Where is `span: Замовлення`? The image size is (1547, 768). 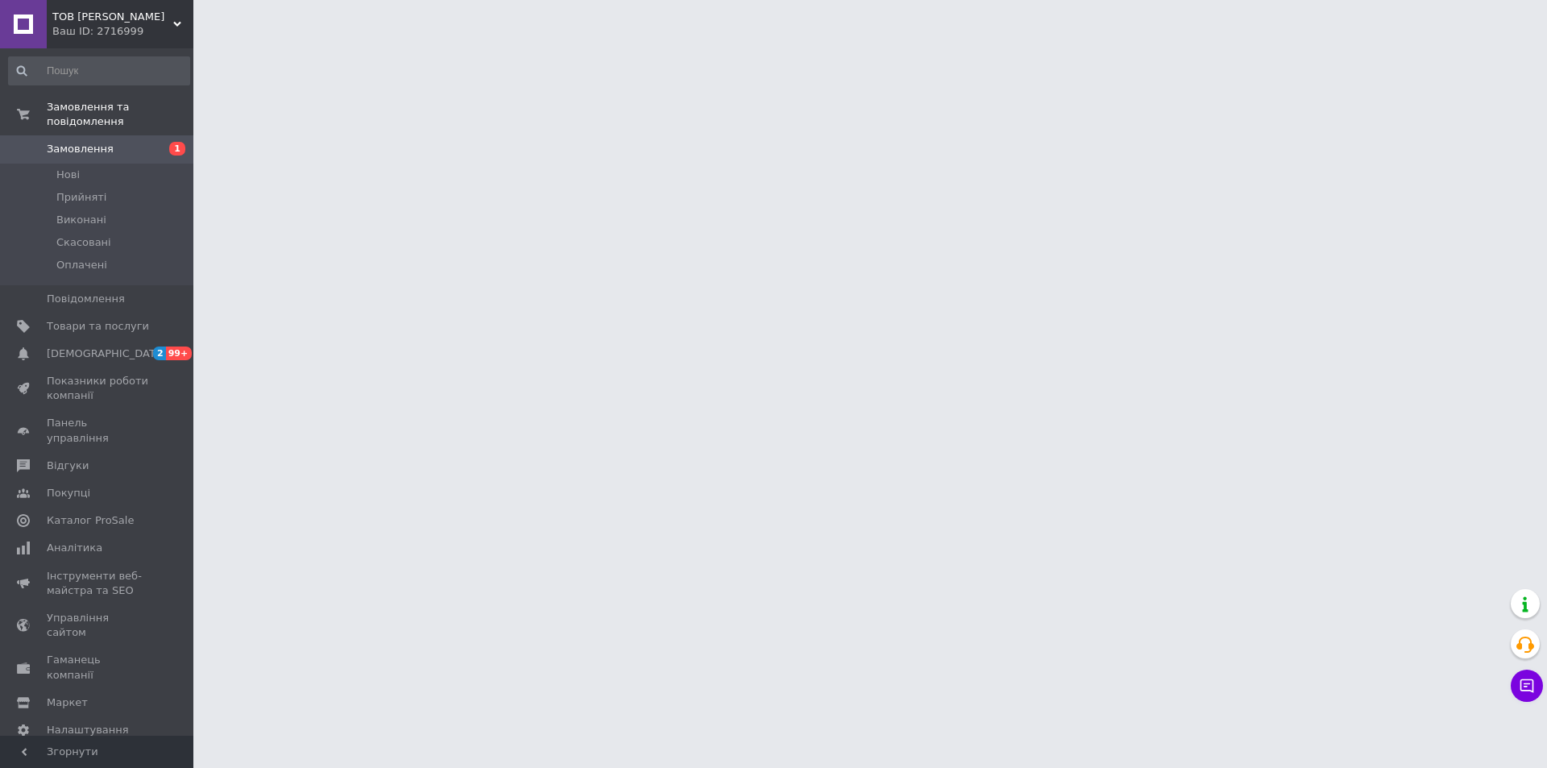
span: Замовлення is located at coordinates (80, 149).